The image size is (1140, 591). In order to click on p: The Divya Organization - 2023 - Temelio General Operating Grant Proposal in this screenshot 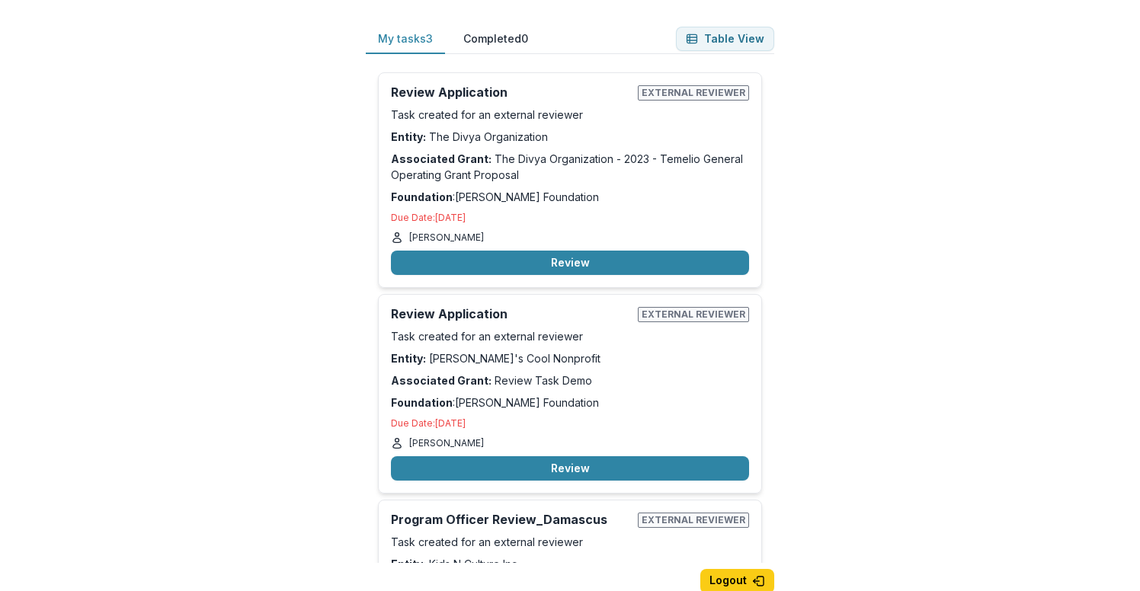, I will do `click(570, 167)`.